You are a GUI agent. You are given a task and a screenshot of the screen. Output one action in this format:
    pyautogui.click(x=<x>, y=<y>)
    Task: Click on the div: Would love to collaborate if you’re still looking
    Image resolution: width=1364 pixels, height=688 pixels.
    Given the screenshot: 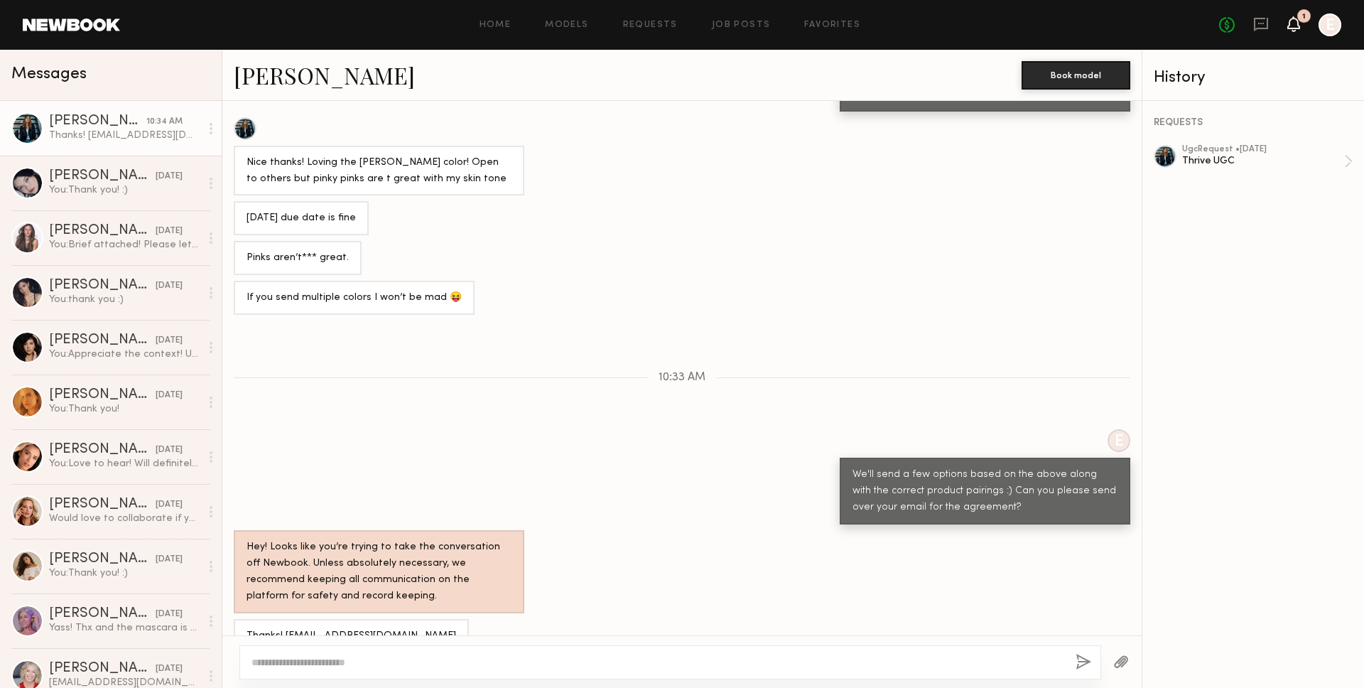 What is the action you would take?
    pyautogui.click(x=124, y=518)
    